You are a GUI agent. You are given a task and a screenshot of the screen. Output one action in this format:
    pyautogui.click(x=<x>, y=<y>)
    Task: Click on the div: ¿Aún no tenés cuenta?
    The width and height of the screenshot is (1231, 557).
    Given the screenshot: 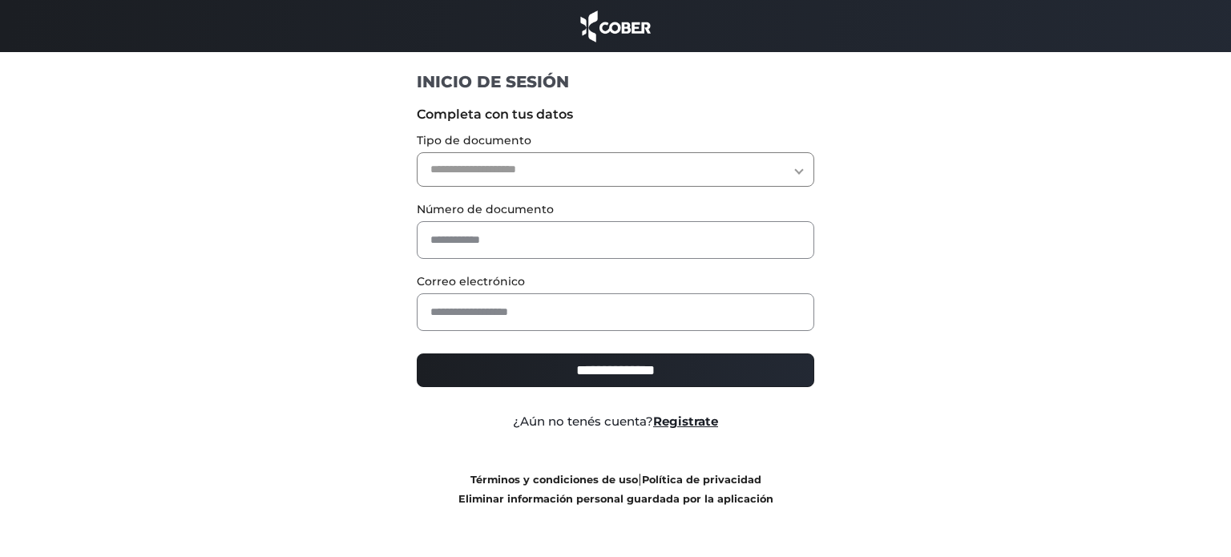 What is the action you would take?
    pyautogui.click(x=615, y=421)
    